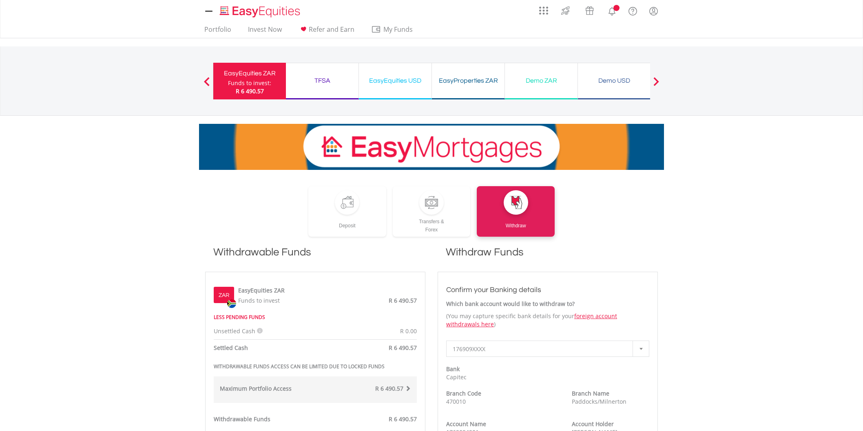  I want to click on div: EasyEquities ZAR, so click(250, 73).